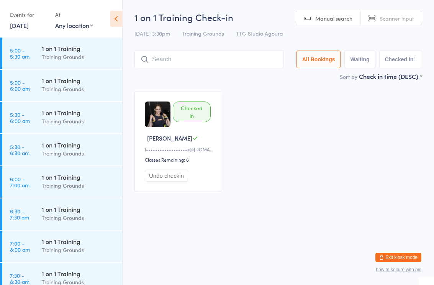  I want to click on div: 1, so click(415, 59).